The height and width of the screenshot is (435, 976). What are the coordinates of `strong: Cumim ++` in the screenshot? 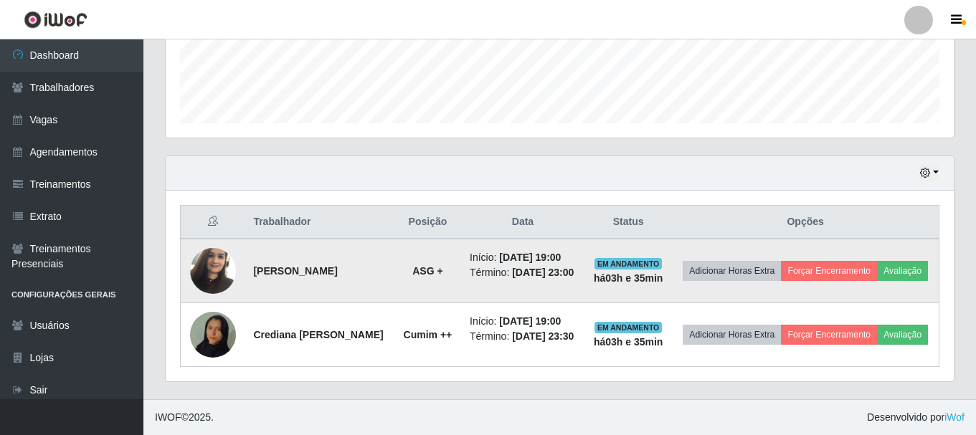 It's located at (428, 335).